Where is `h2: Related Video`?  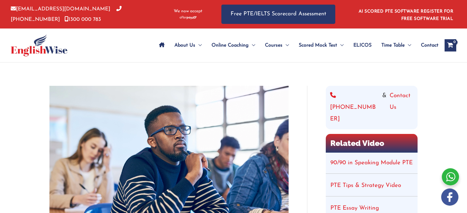
h2: Related Video is located at coordinates (372, 143).